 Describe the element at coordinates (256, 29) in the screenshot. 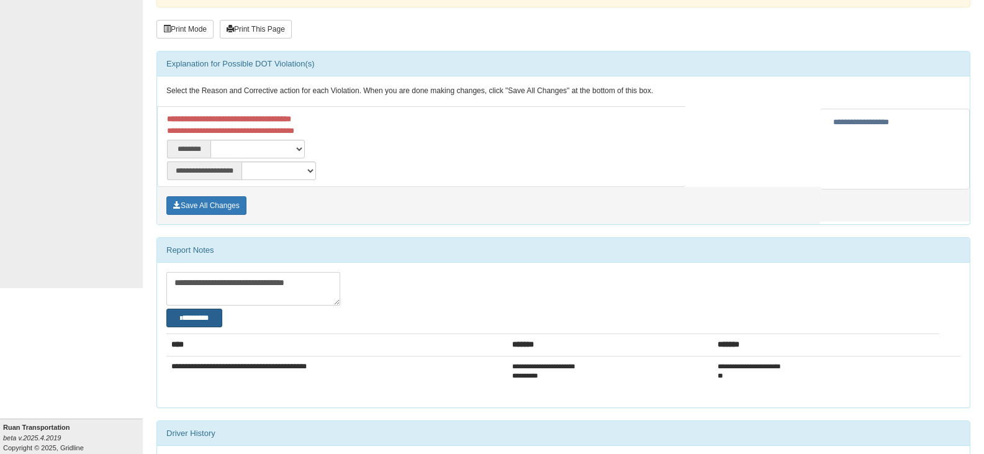

I see `button: Print This Page` at that location.